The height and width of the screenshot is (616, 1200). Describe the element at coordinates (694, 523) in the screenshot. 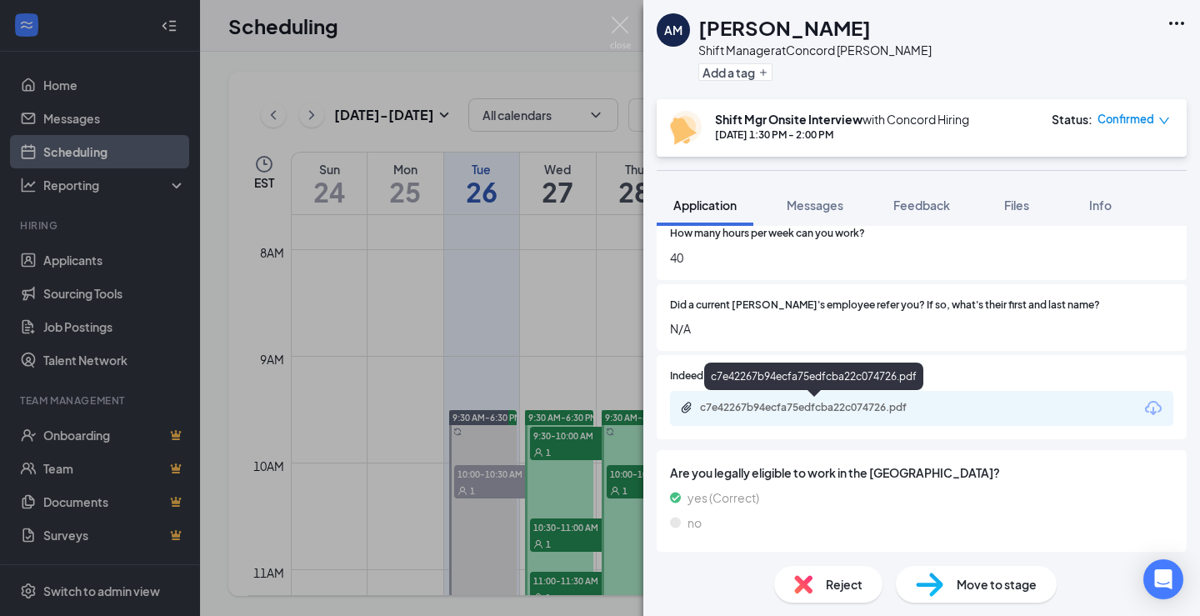

I see `span: no` at that location.